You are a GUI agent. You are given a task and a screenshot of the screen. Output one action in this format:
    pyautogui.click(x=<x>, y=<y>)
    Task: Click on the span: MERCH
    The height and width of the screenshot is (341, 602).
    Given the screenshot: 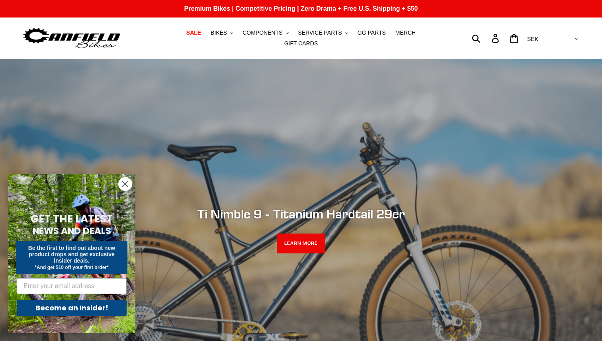 What is the action you would take?
    pyautogui.click(x=406, y=33)
    